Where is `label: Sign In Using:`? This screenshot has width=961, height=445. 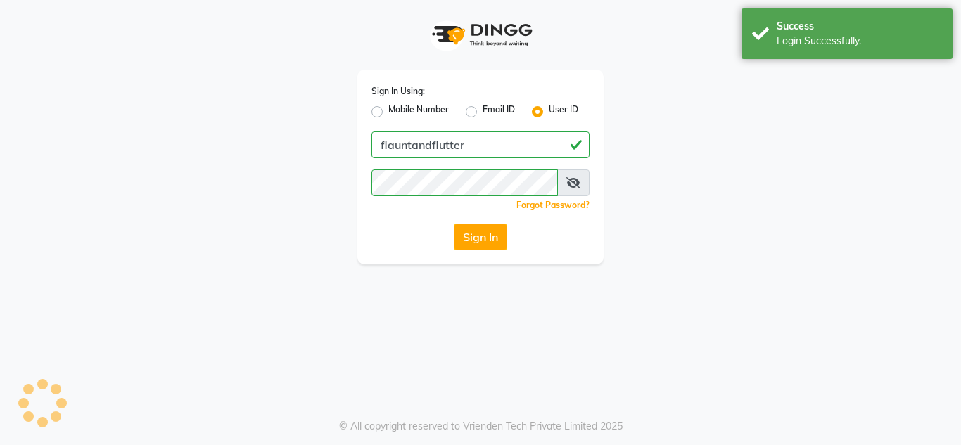 label: Sign In Using: is located at coordinates (398, 91).